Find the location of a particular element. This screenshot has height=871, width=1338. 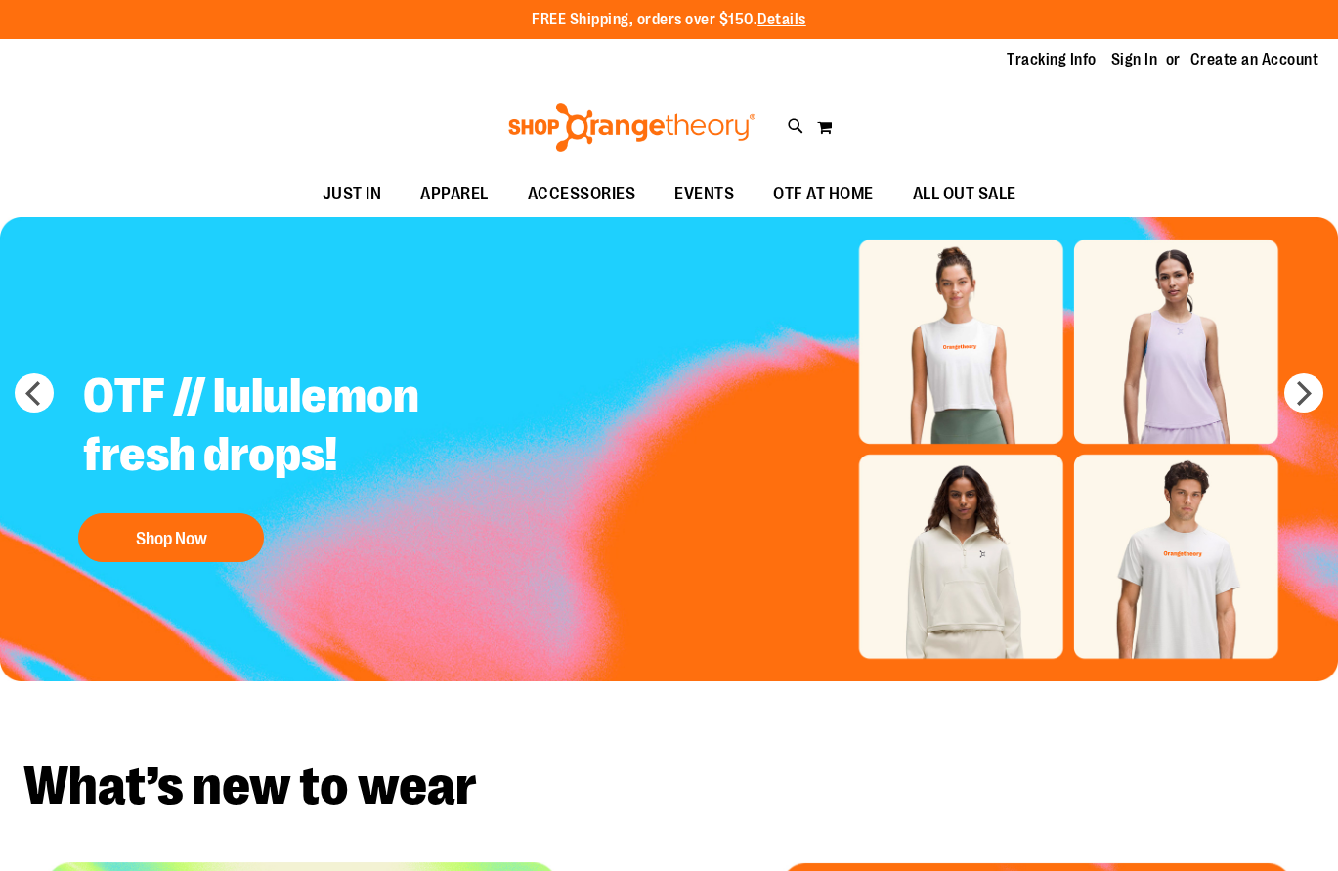

p: FREE Shipping, orders over $150. is located at coordinates (668, 20).